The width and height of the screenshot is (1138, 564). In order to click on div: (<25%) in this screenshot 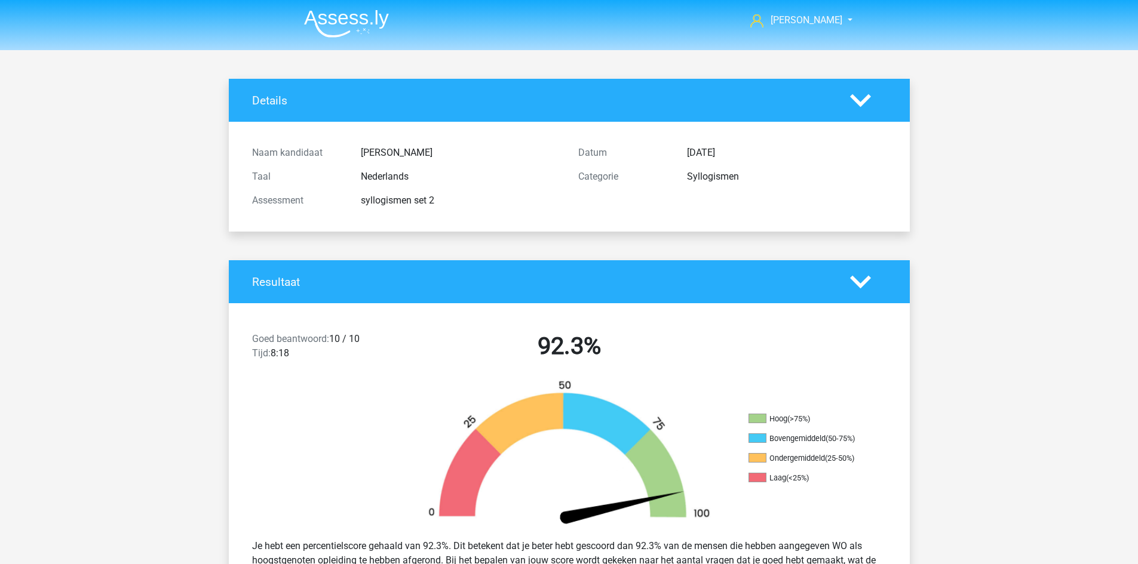, I will do `click(797, 478)`.